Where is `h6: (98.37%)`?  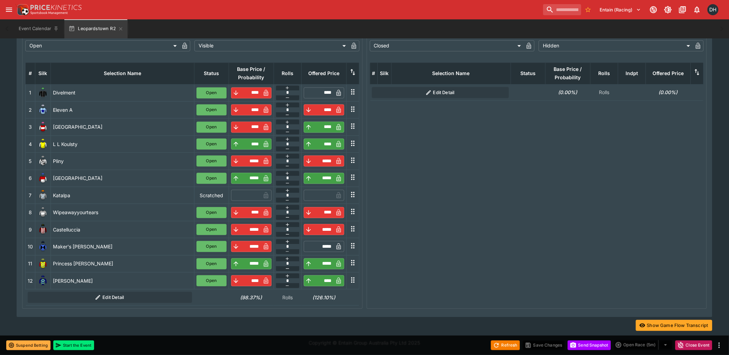
h6: (98.37%) is located at coordinates (251, 297).